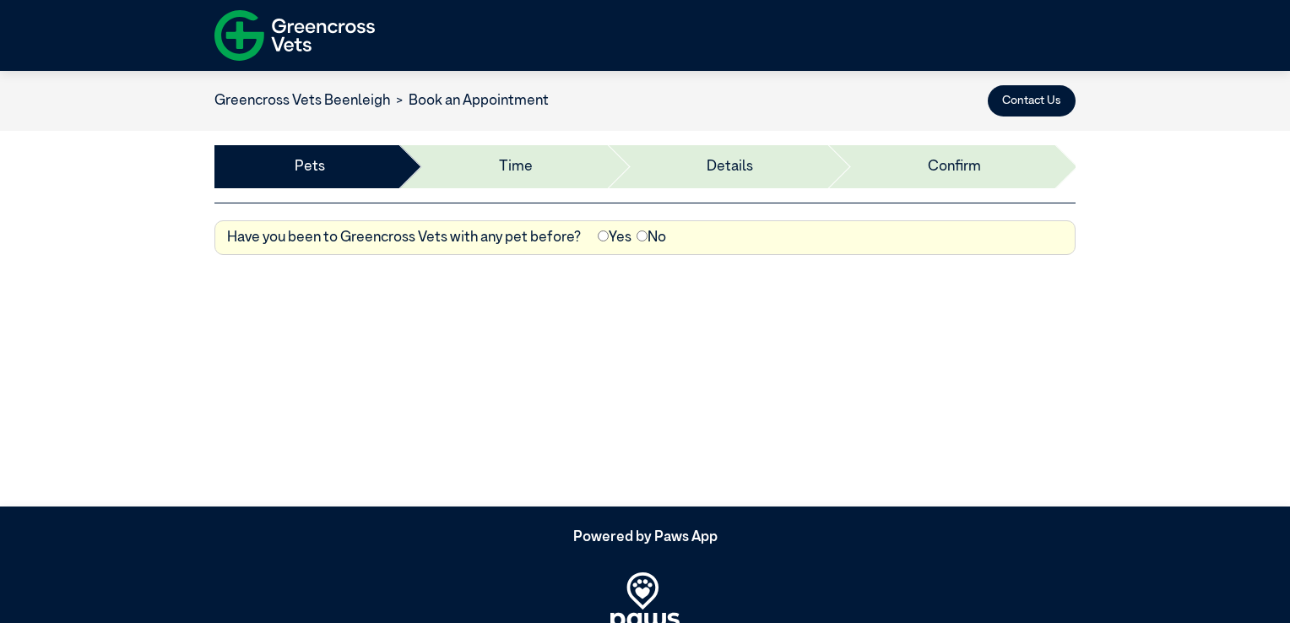 This screenshot has width=1290, height=623. I want to click on button: Contact Us, so click(1032, 100).